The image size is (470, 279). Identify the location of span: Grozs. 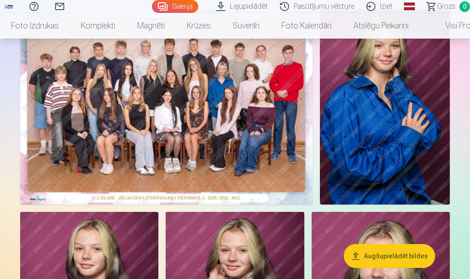
(447, 6).